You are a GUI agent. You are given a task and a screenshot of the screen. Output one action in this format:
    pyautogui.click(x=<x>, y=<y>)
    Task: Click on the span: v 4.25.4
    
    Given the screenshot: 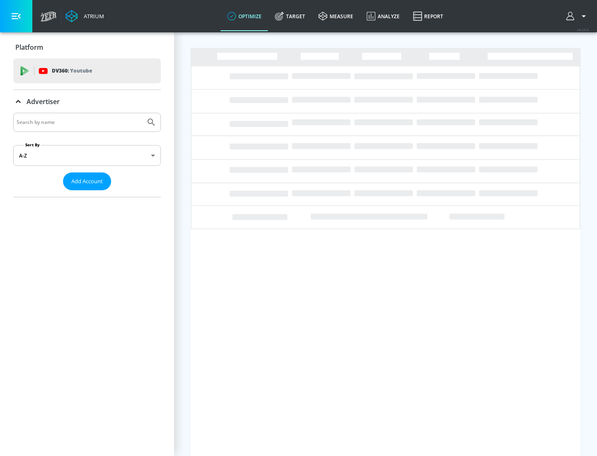 What is the action you would take?
    pyautogui.click(x=583, y=29)
    